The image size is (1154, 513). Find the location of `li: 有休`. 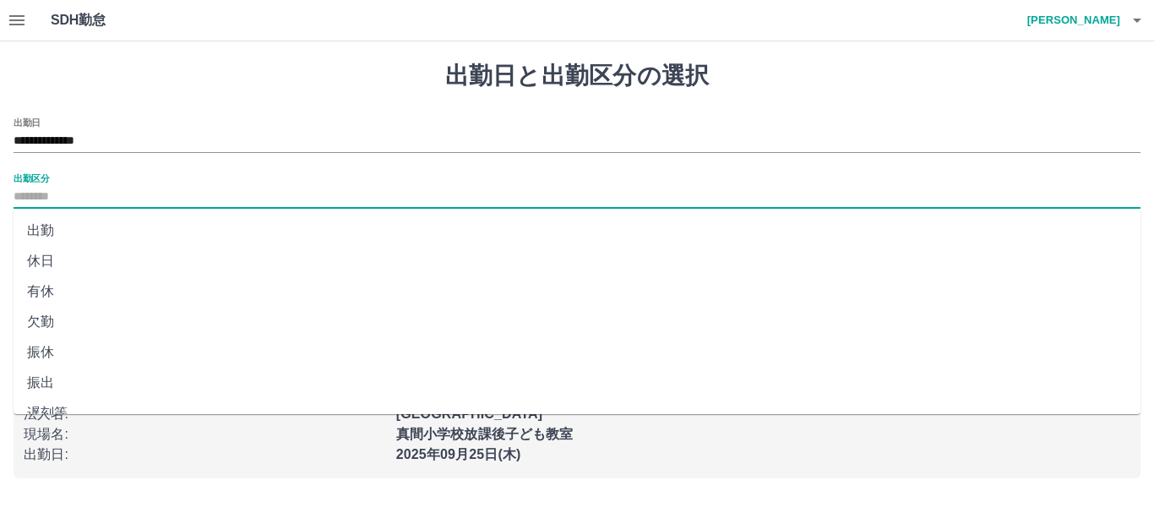

li: 有休 is located at coordinates (577, 291).